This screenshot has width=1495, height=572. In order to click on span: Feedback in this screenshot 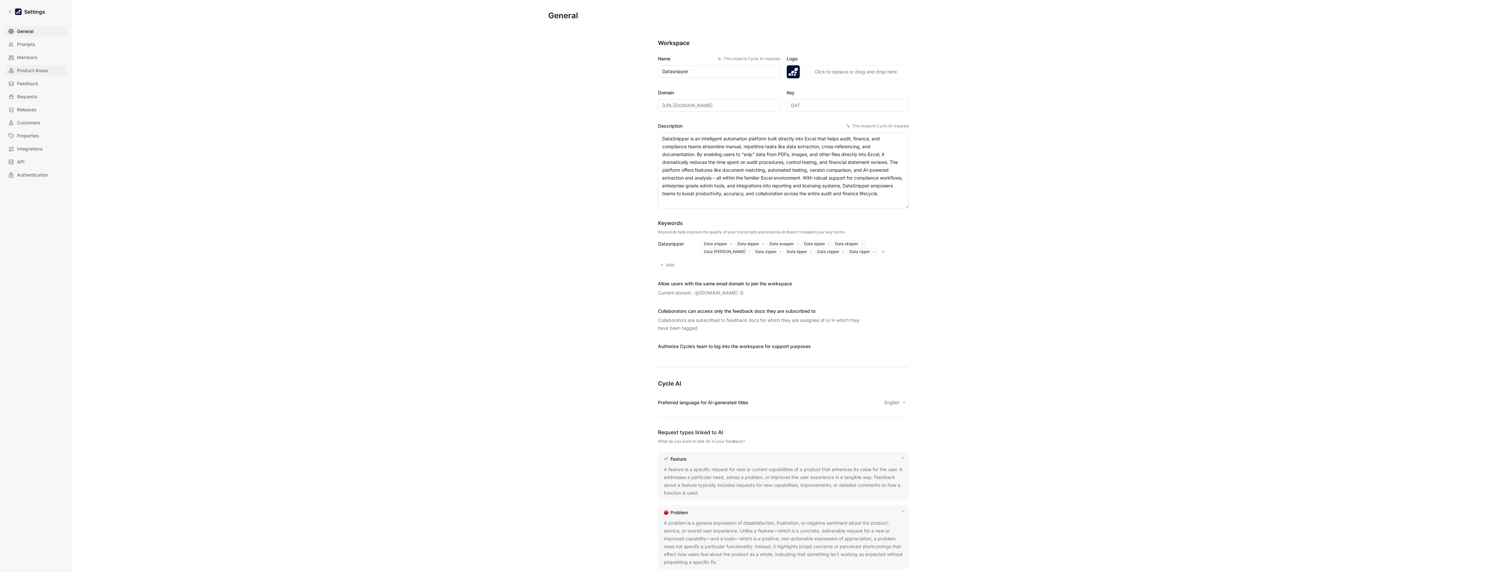, I will do `click(27, 84)`.